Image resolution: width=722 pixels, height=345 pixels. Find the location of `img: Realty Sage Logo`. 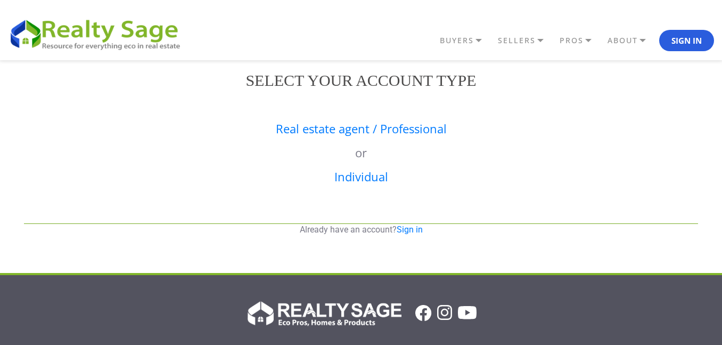

img: Realty Sage Logo is located at coordinates (323, 313).